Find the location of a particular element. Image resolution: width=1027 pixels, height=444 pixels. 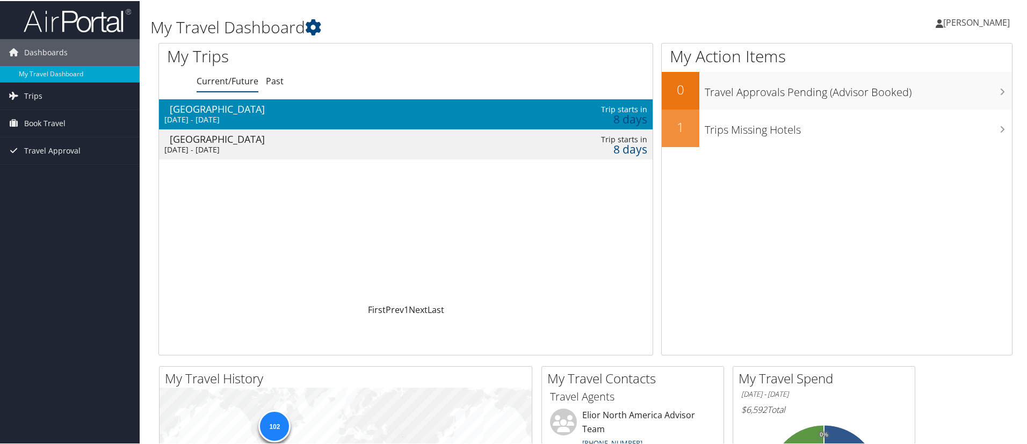

a: 0Travel Approvals Pending (Advisor Booked) is located at coordinates (837, 90).